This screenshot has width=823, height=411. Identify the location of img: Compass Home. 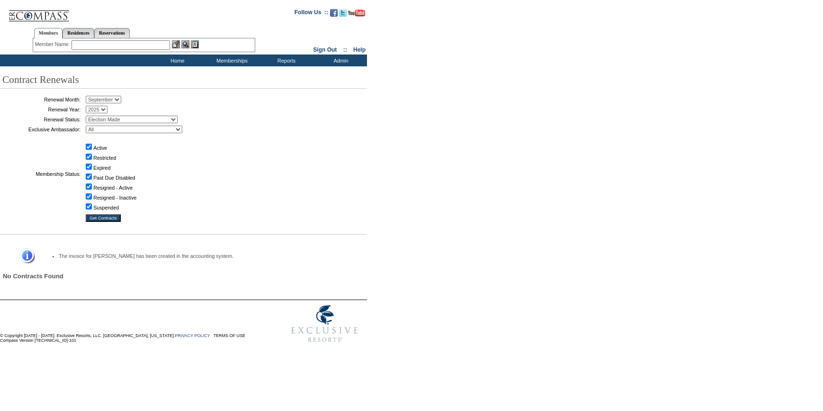
(39, 12).